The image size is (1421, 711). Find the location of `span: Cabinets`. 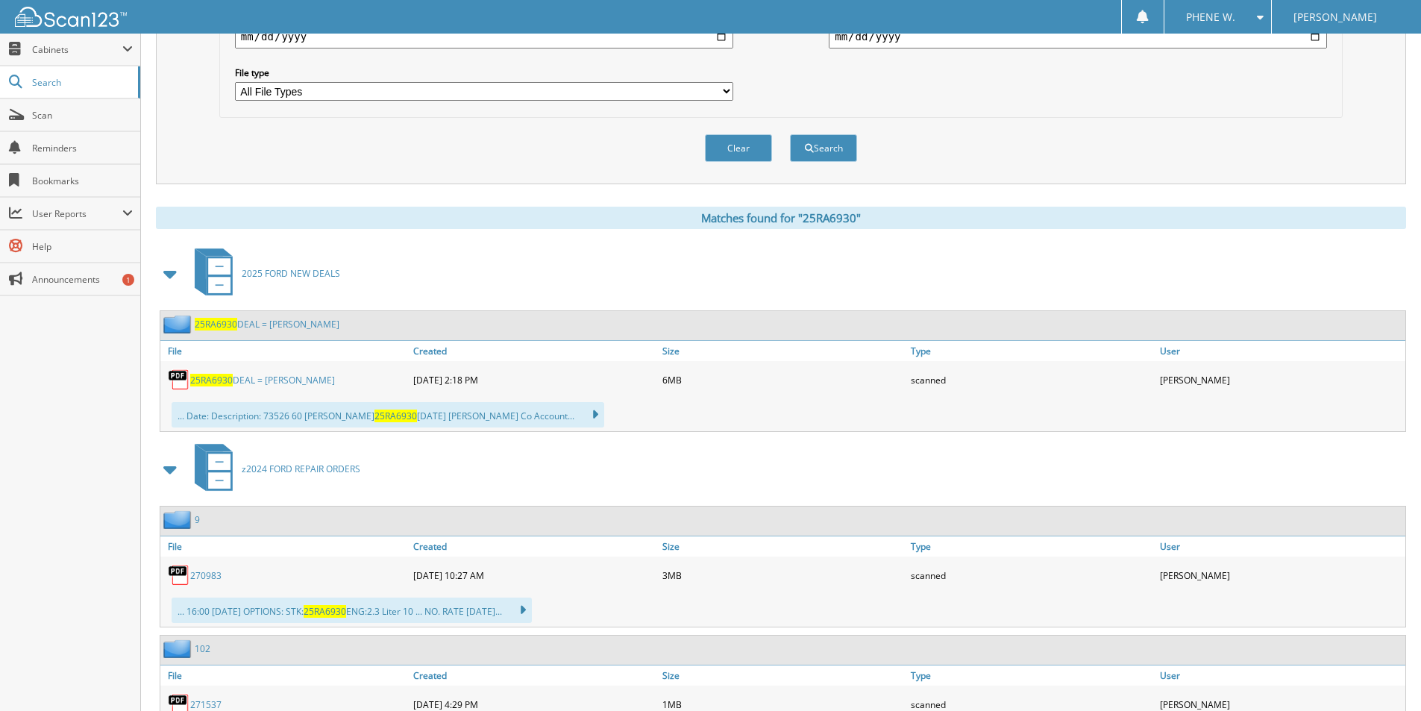

span: Cabinets is located at coordinates (77, 49).